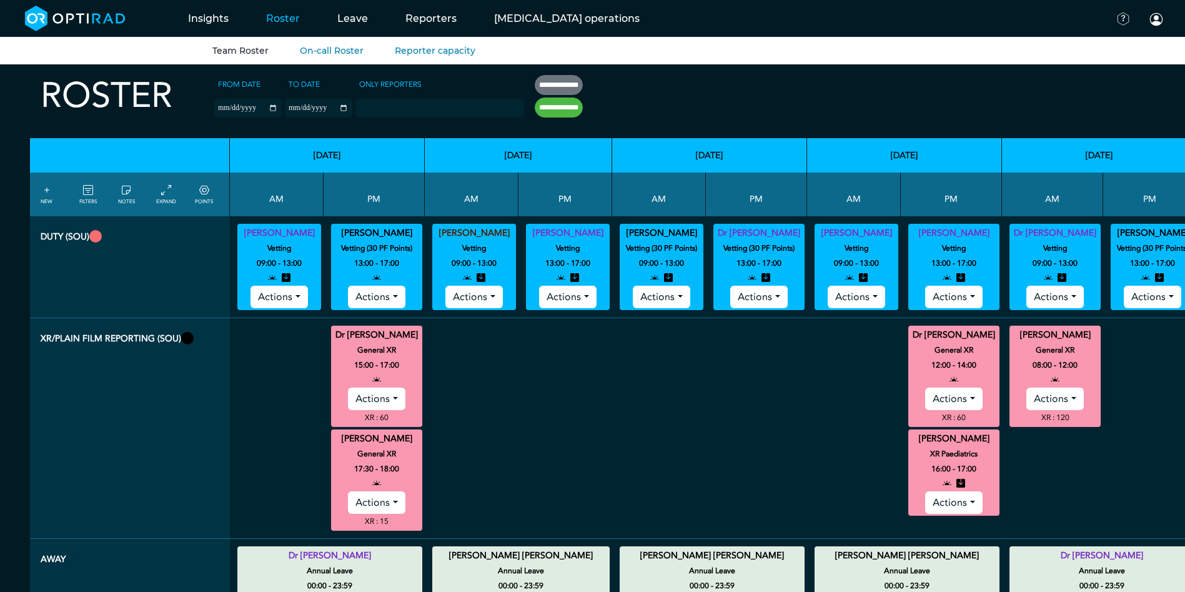 This screenshot has width=1185, height=592. Describe the element at coordinates (954, 469) in the screenshot. I see `small: 16:00 - 17:00` at that location.